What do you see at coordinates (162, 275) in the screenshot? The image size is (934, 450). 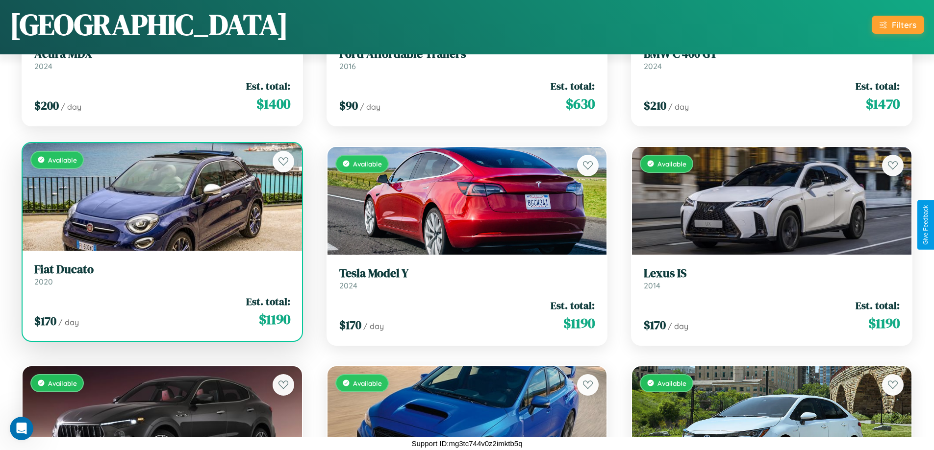 I see `a: Fiat Ducato2020` at bounding box center [162, 275].